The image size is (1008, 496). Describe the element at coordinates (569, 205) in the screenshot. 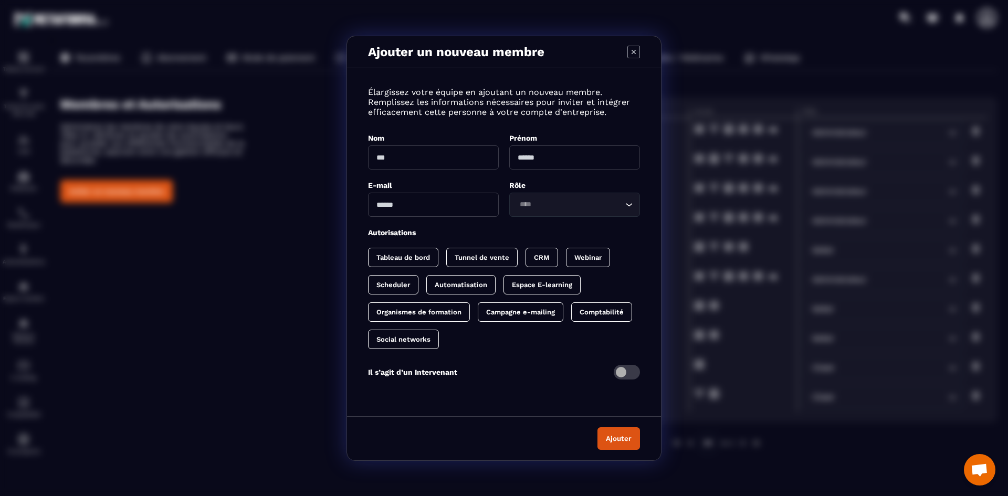

I see `input: Search for option` at that location.